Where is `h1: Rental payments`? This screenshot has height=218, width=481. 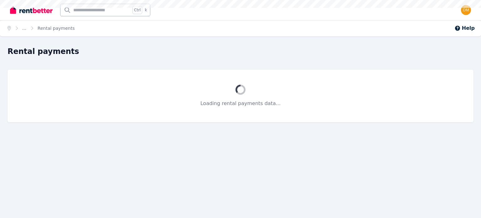 h1: Rental payments is located at coordinates (43, 51).